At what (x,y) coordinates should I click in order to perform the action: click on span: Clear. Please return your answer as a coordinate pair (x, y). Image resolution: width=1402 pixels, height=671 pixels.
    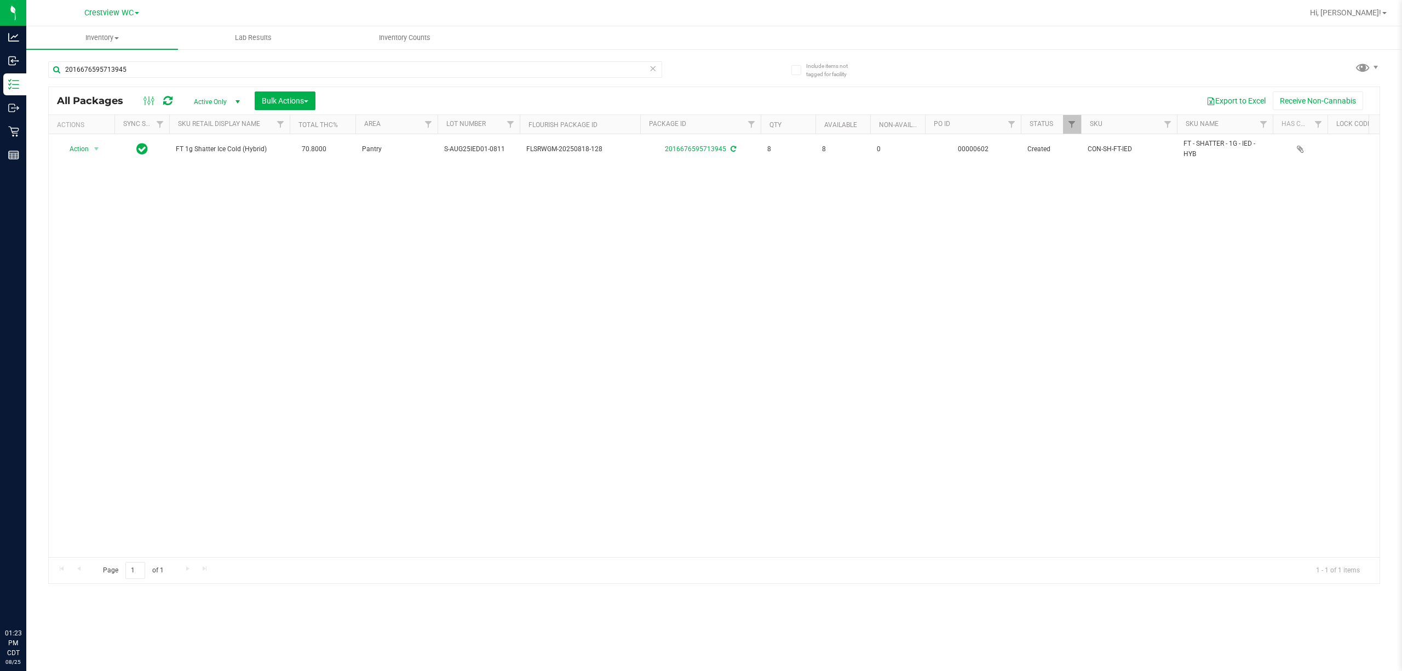
    Looking at the image, I should click on (653, 68).